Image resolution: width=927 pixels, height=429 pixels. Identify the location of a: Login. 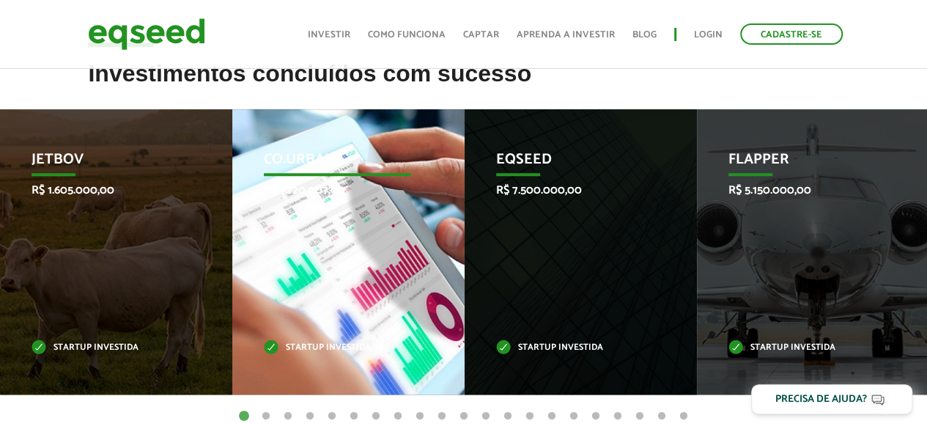
(708, 34).